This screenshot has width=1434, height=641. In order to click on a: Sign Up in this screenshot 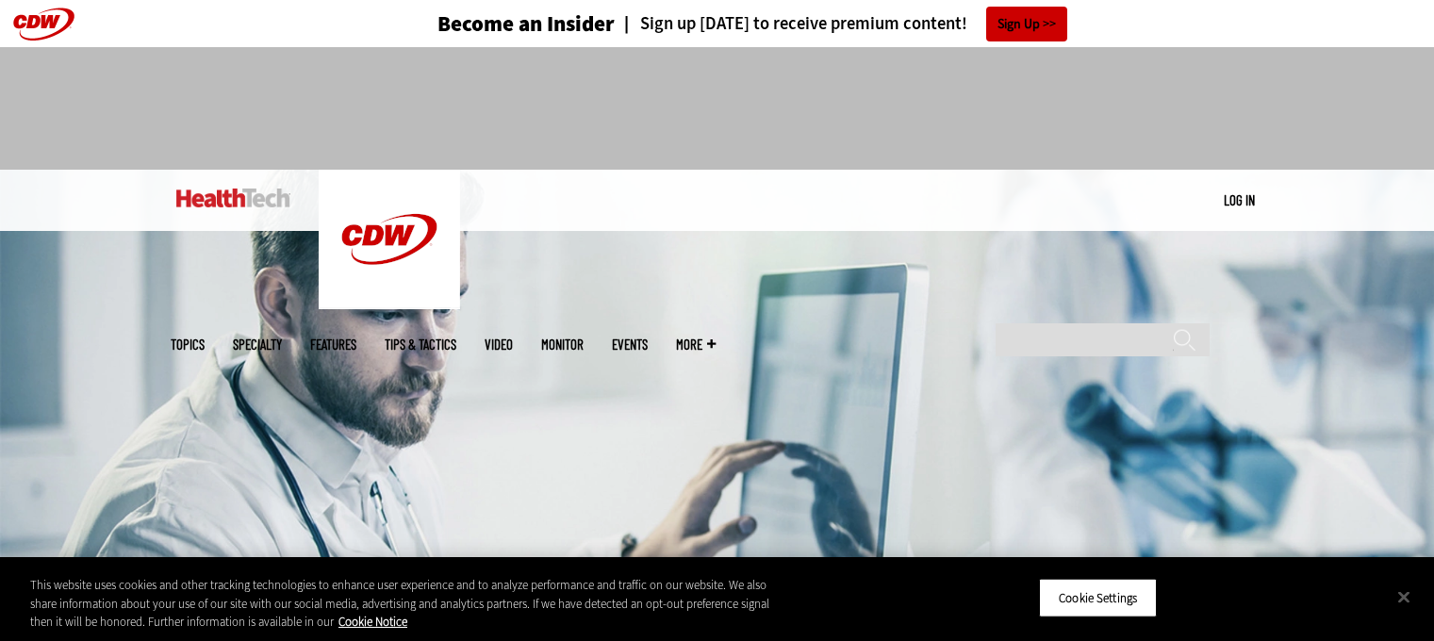, I will do `click(1027, 24)`.